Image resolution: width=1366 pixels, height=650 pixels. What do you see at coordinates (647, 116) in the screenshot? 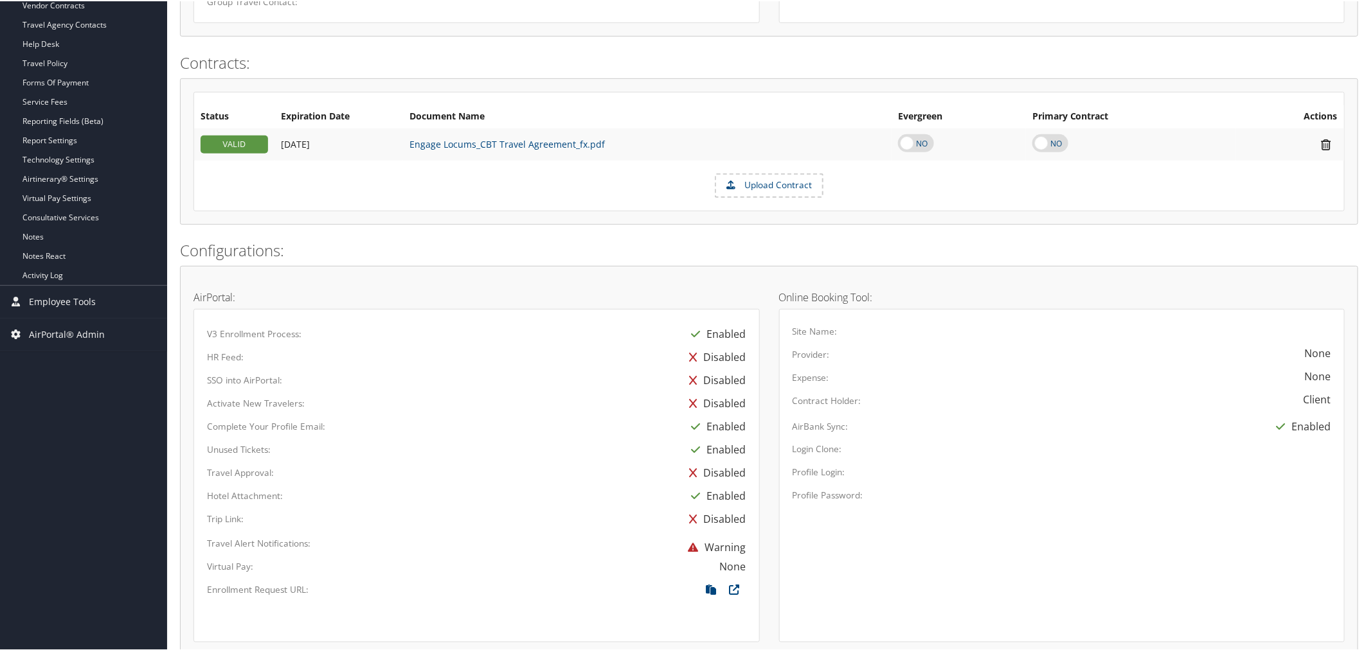
I see `th: Document Name` at bounding box center [647, 116].